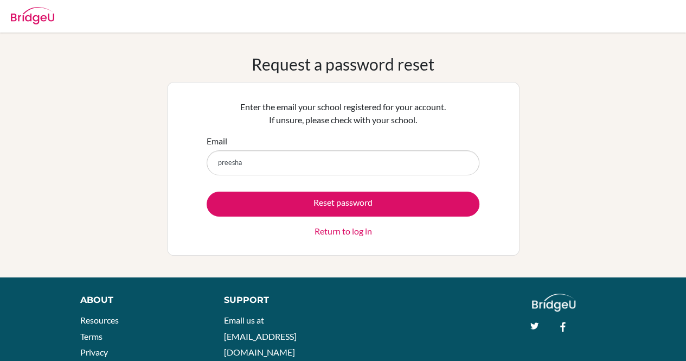 This screenshot has height=361, width=686. I want to click on a: Privacy, so click(94, 352).